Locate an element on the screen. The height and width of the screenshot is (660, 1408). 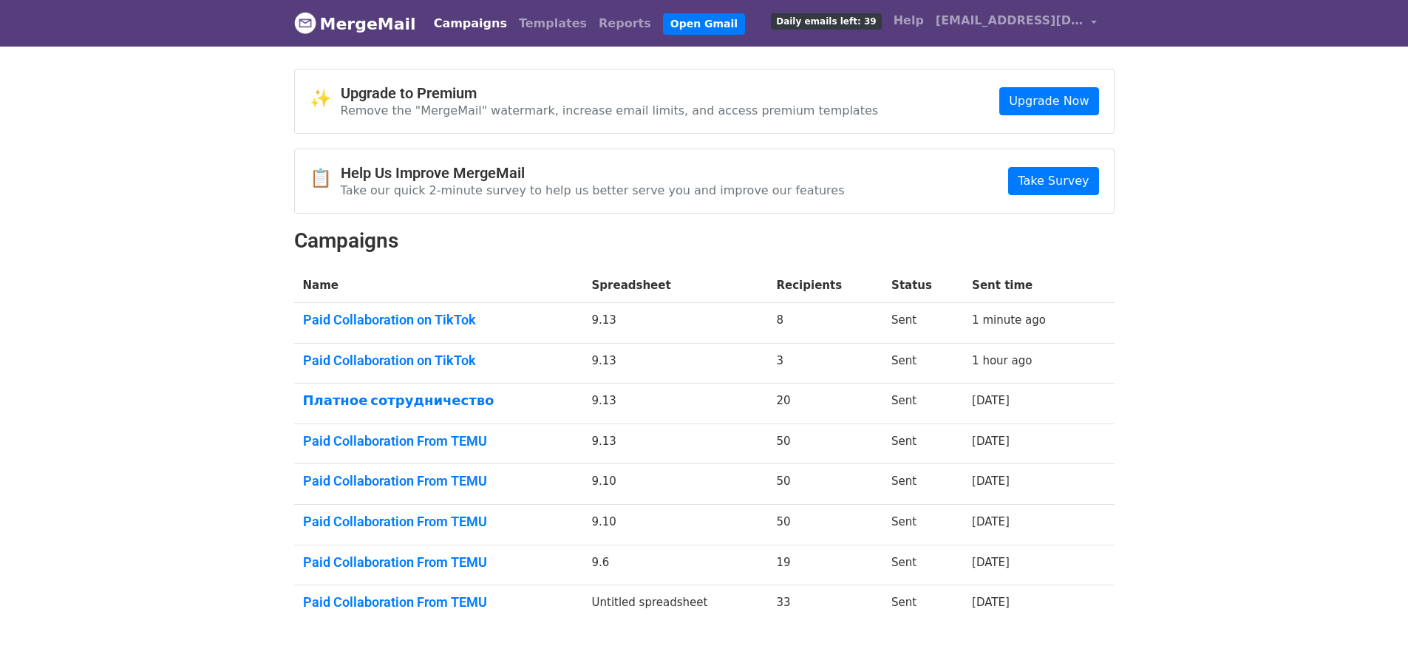
a: Templates is located at coordinates (553, 24).